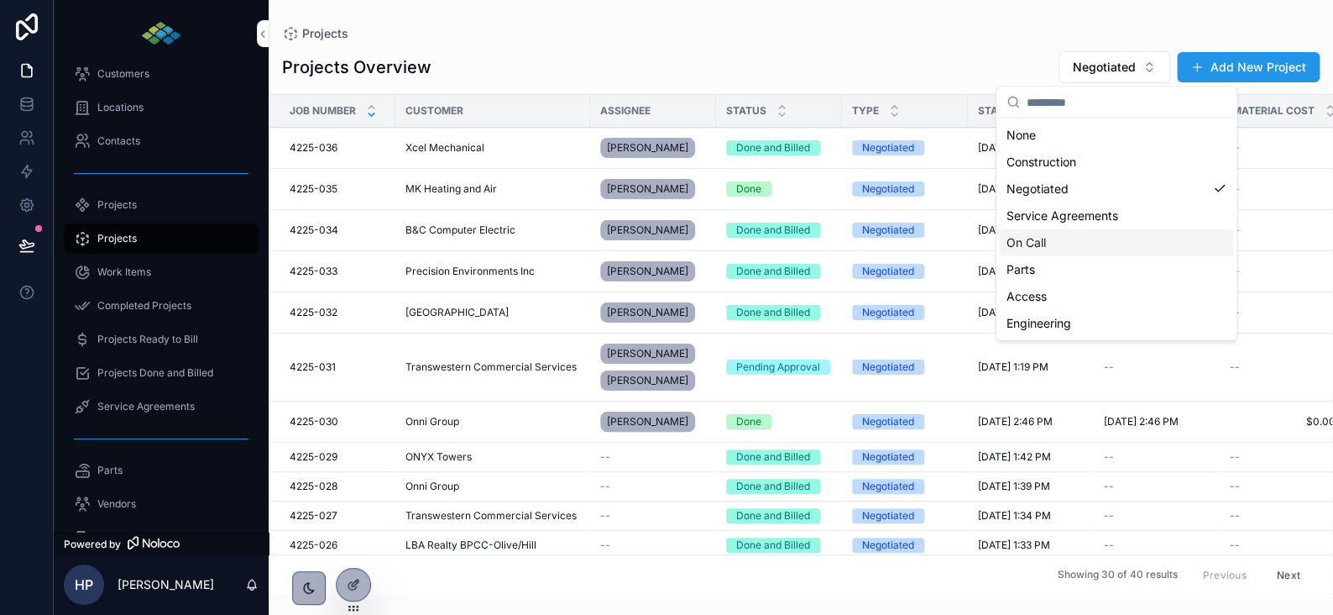 This screenshot has height=615, width=1333. Describe the element at coordinates (161, 107) in the screenshot. I see `a: Locations` at that location.